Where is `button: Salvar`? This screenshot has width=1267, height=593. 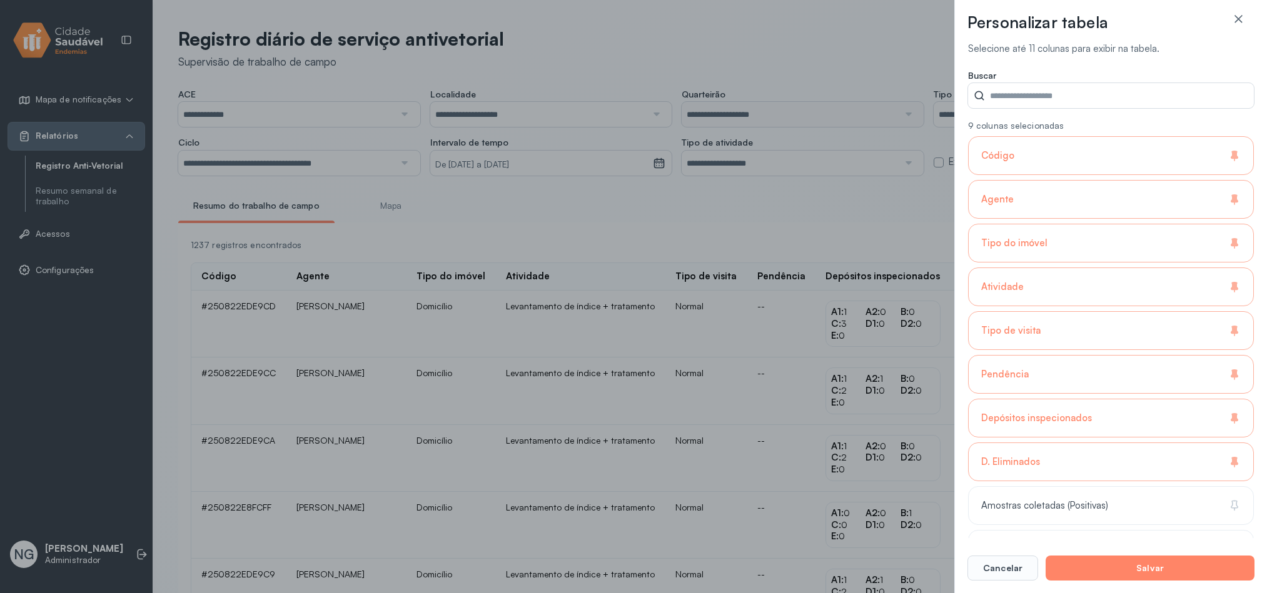
button: Salvar is located at coordinates (1150, 568).